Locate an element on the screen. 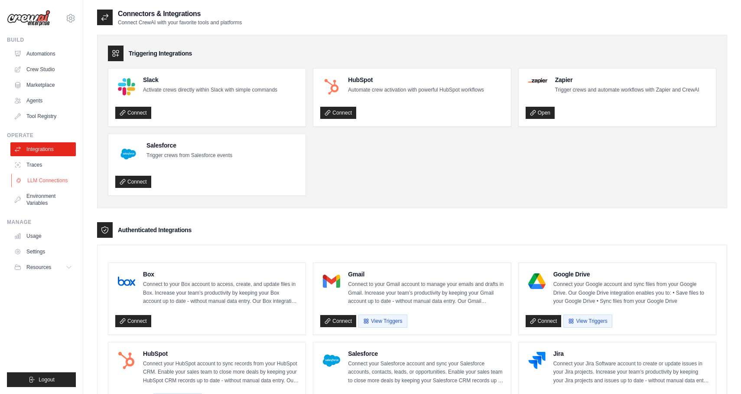 Image resolution: width=741 pixels, height=394 pixels. a: Usage is located at coordinates (43, 236).